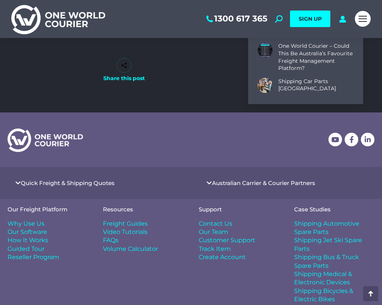 Image resolution: width=382 pixels, height=305 pixels. What do you see at coordinates (334, 228) in the screenshot?
I see `span: Shipping Automotive Spare Parts` at bounding box center [334, 228].